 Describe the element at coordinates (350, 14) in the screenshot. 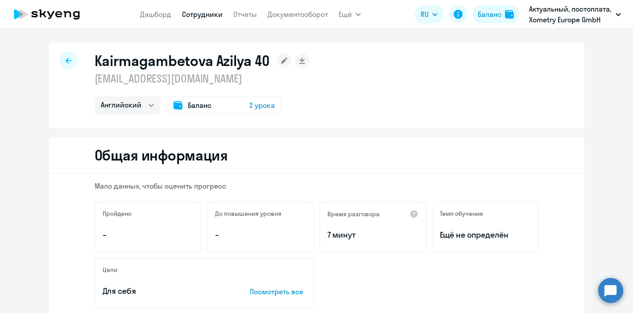

I see `button: Ещё` at that location.